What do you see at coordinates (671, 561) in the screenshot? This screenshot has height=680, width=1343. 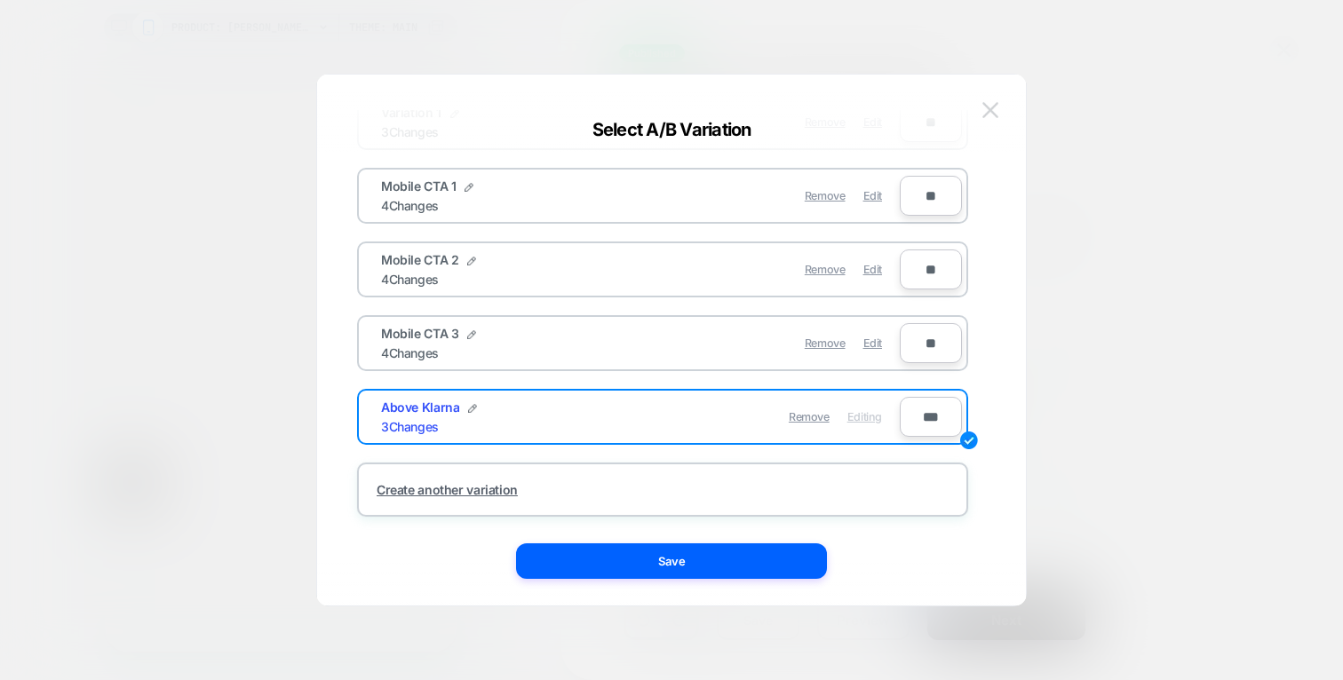 I see `button: Save` at bounding box center [671, 561].